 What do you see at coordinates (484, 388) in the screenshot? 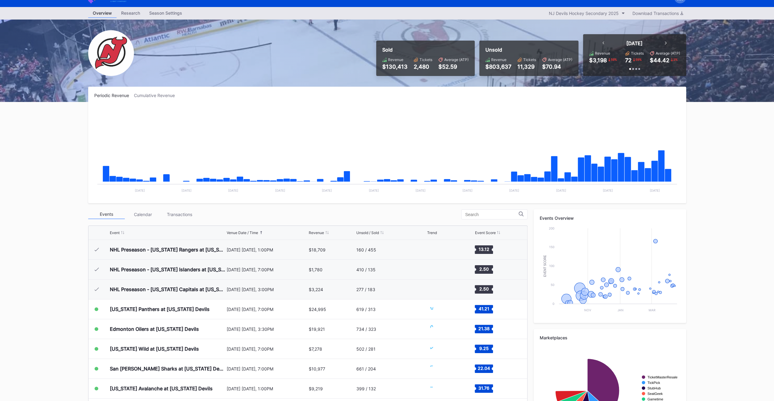
I see `text: 31.76` at bounding box center [484, 388].